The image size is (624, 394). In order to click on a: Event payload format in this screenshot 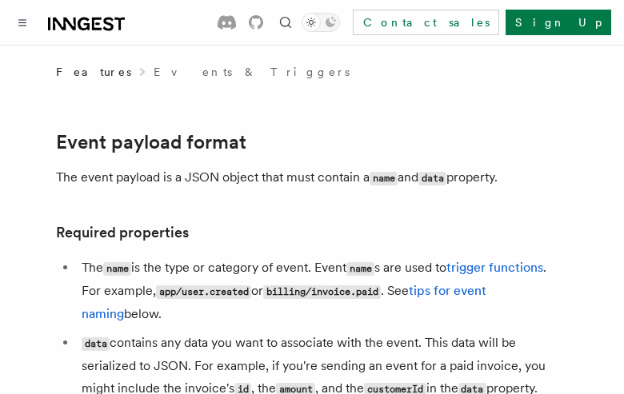, I will do `click(151, 142)`.